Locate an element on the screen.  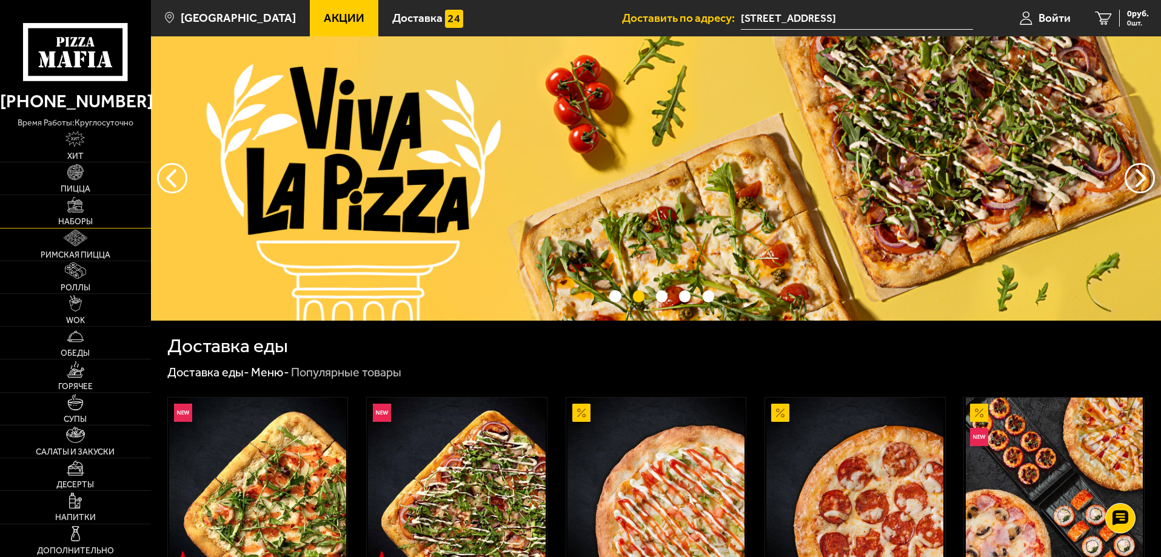
span: Римская пицца is located at coordinates (75, 255).